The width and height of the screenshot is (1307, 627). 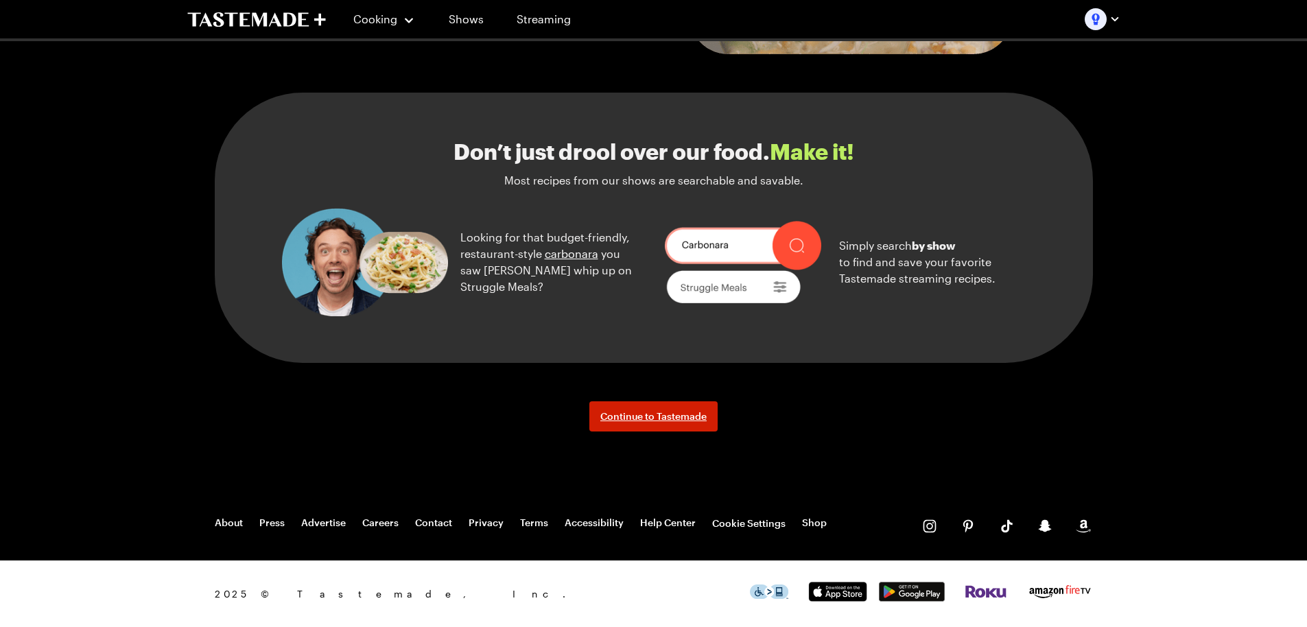 I want to click on a: Google Play, so click(x=912, y=597).